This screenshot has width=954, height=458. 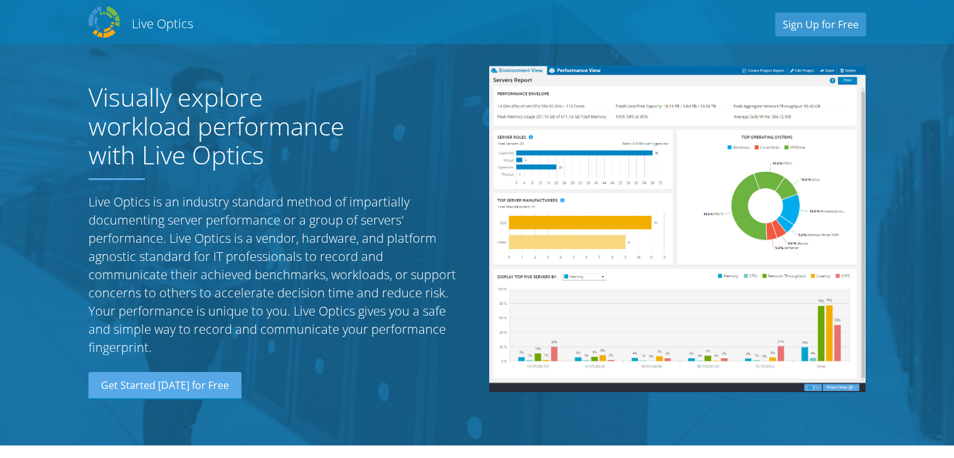 What do you see at coordinates (104, 22) in the screenshot?
I see `img: Dell Dpack` at bounding box center [104, 22].